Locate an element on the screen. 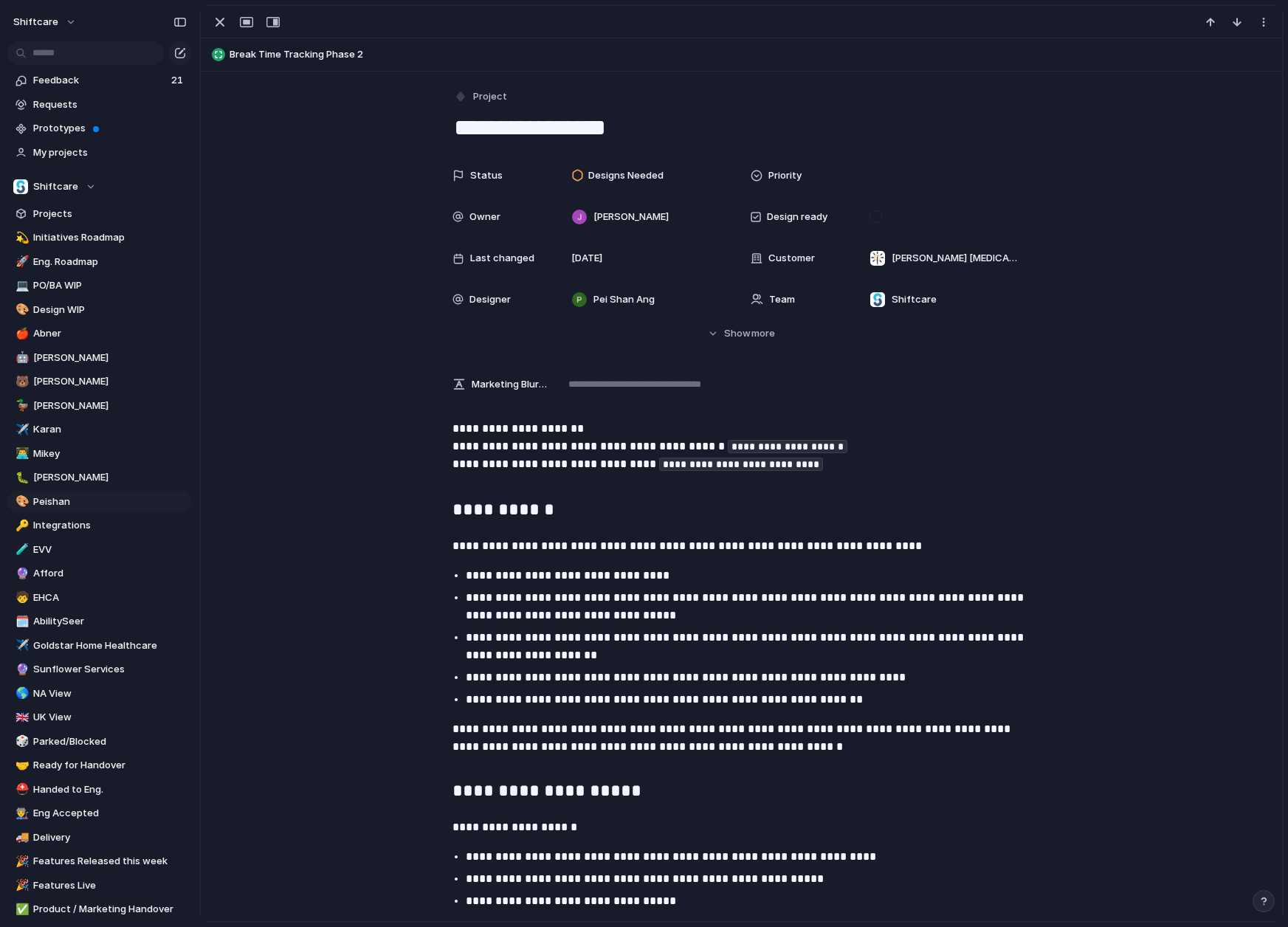  a: 🎨Design WIP is located at coordinates (100, 310).